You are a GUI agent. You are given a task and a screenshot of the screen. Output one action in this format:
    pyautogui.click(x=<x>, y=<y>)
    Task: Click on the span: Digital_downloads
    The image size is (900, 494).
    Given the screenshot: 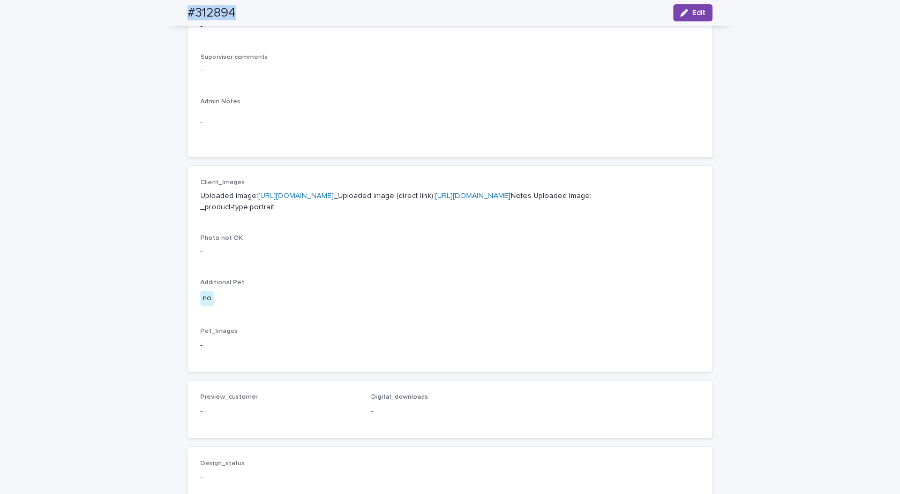 What is the action you would take?
    pyautogui.click(x=400, y=398)
    